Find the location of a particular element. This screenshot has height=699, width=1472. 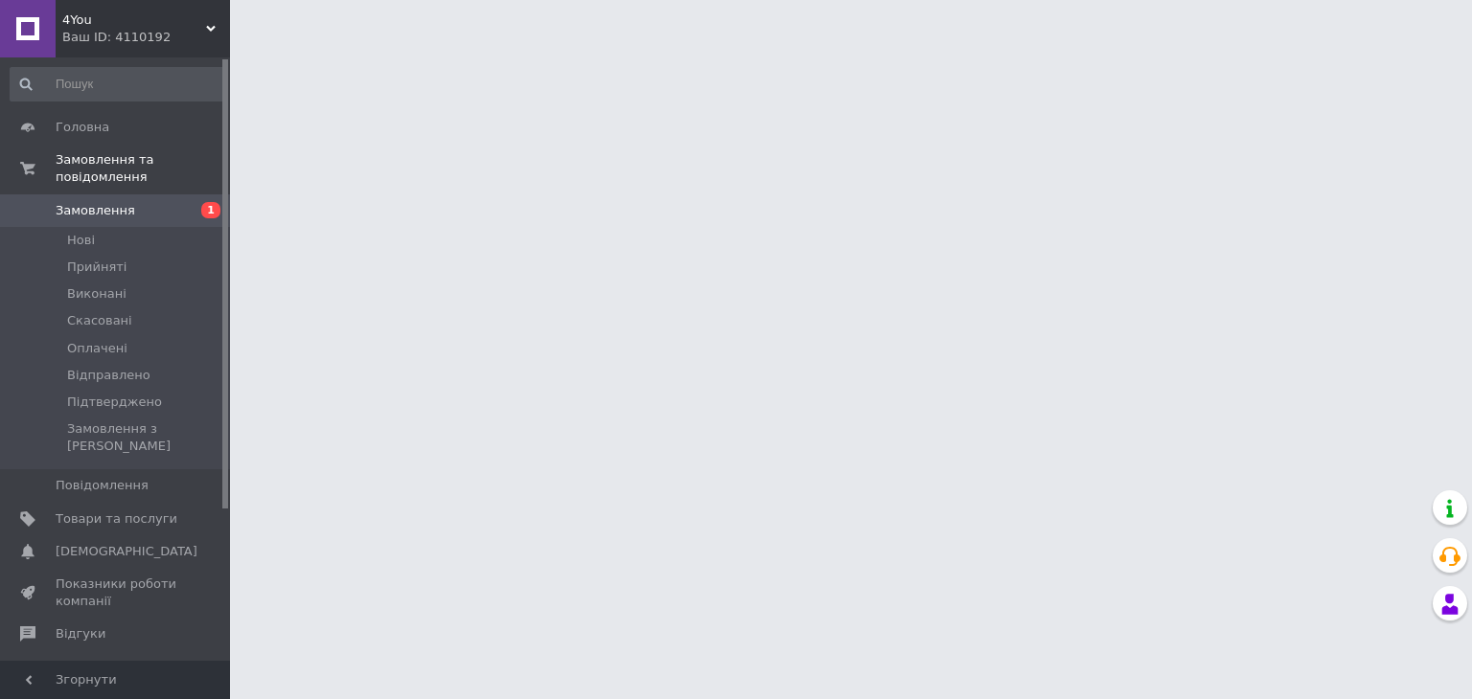

span: Головна is located at coordinates (82, 127).